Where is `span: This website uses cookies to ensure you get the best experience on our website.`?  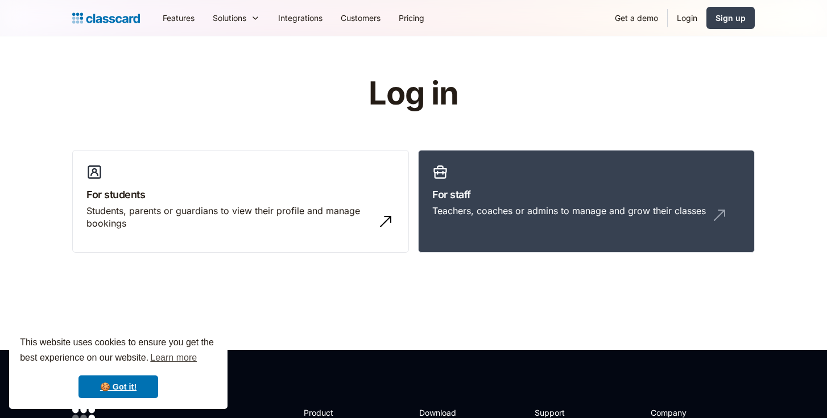 span: This website uses cookies to ensure you get the best experience on our website. is located at coordinates (118, 351).